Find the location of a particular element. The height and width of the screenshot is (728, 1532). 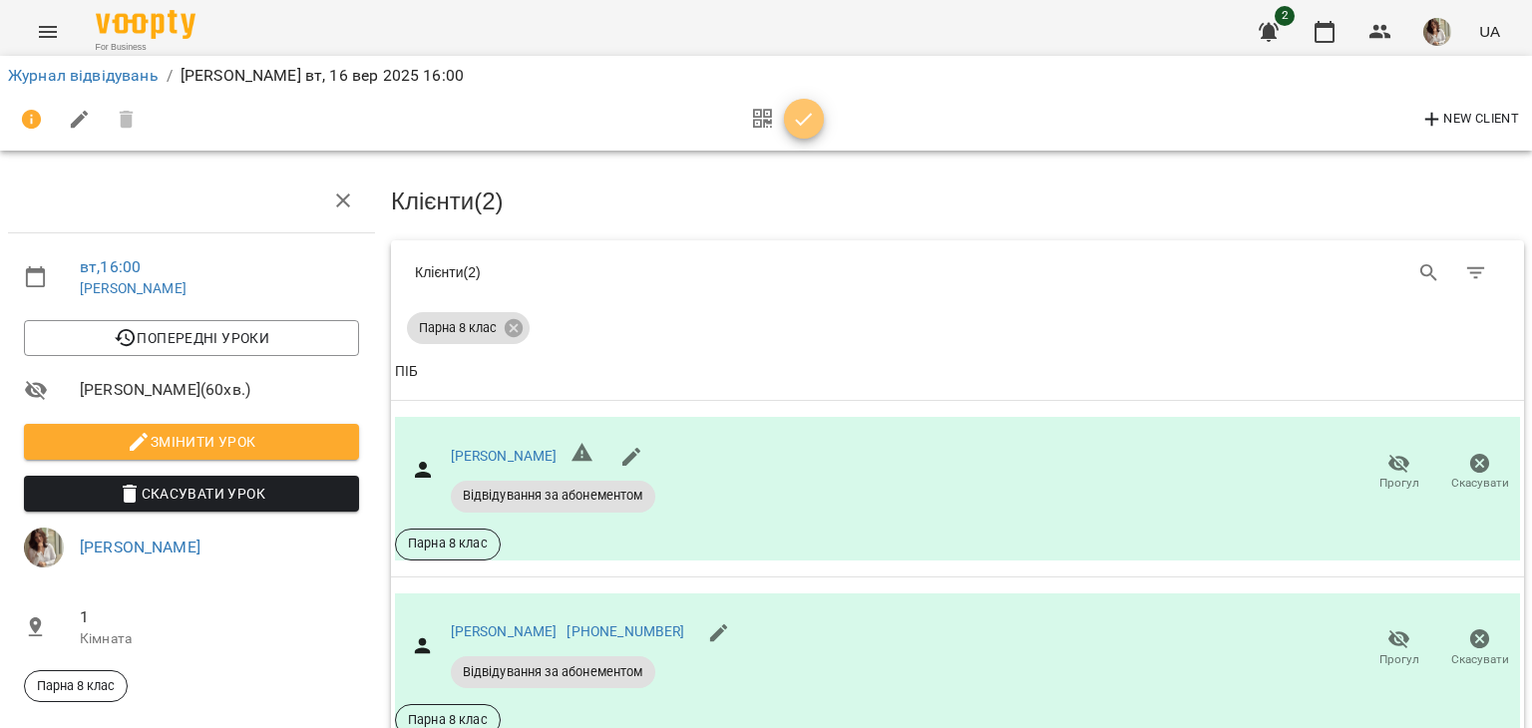

span: 2 is located at coordinates (1285, 16).